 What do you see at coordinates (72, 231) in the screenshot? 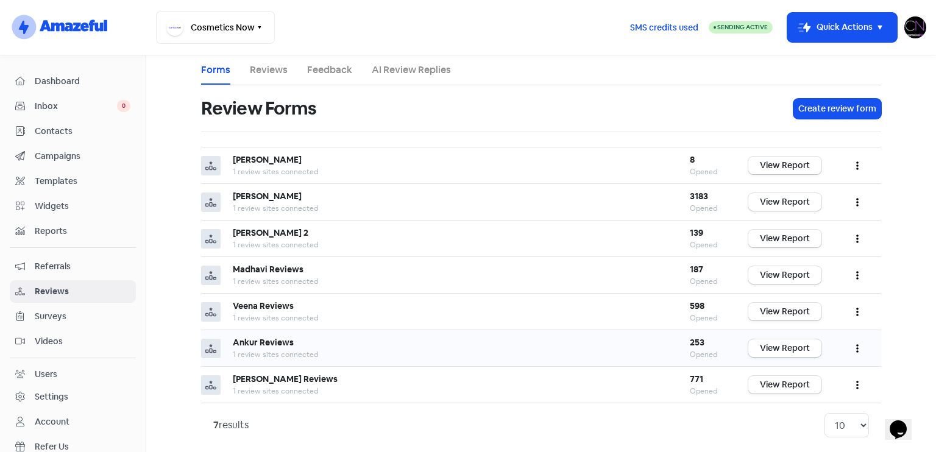
I see `a: Reports` at bounding box center [72, 231].